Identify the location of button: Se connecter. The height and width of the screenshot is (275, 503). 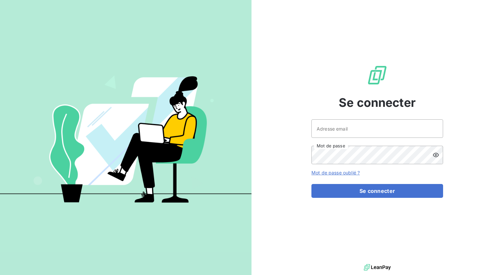
(378, 191).